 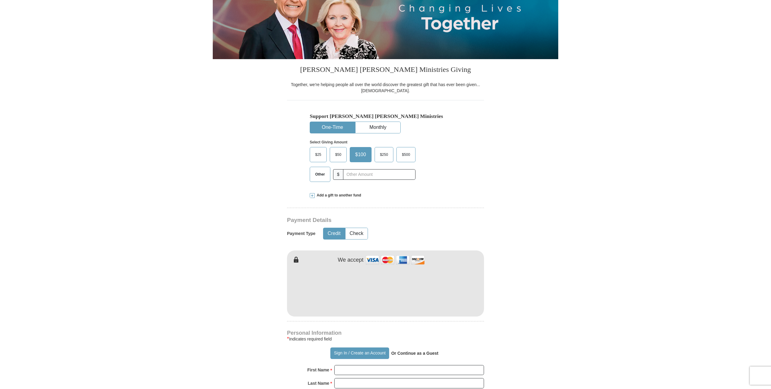 What do you see at coordinates (320, 174) in the screenshot?
I see `span: Other` at bounding box center [320, 174].